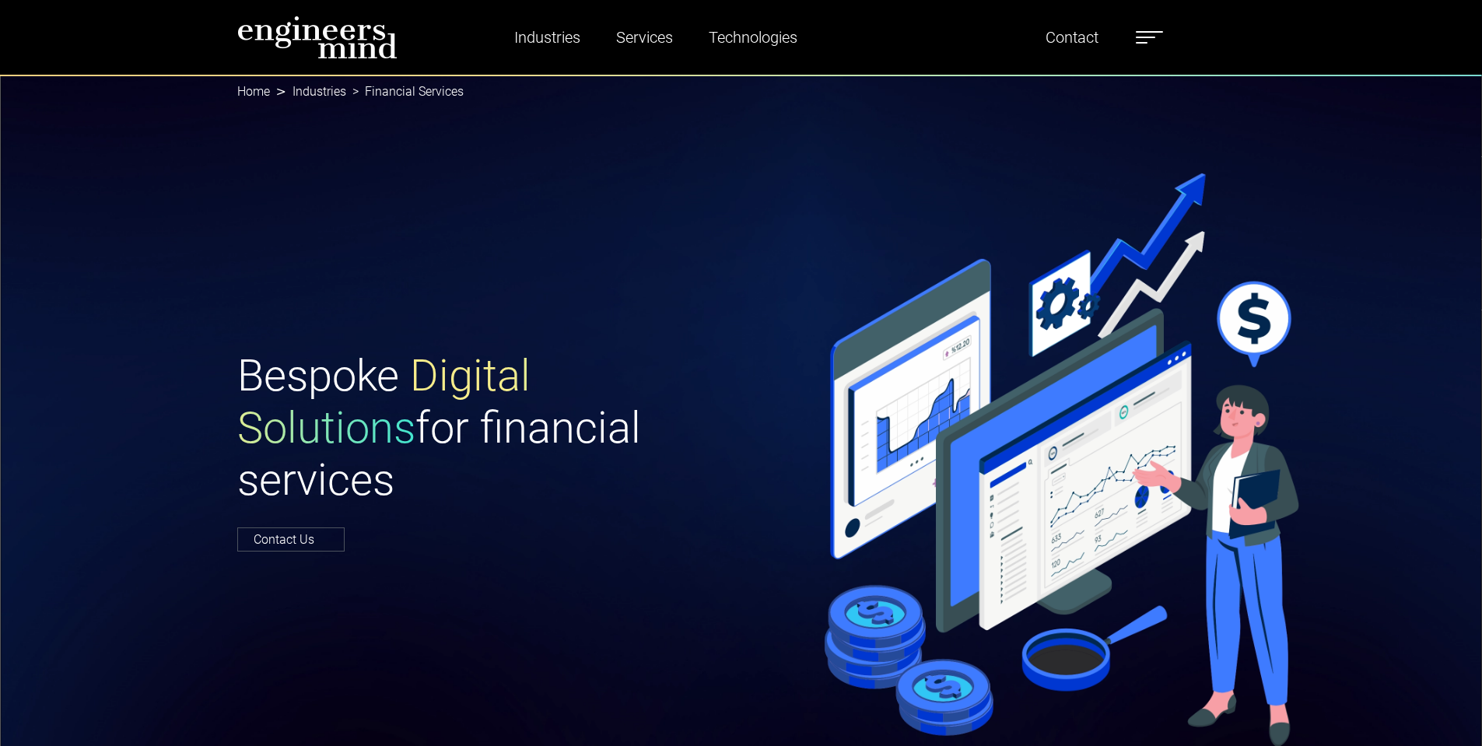 The width and height of the screenshot is (1482, 746). Describe the element at coordinates (485, 429) in the screenshot. I see `h1: Bespoke for financial services` at that location.